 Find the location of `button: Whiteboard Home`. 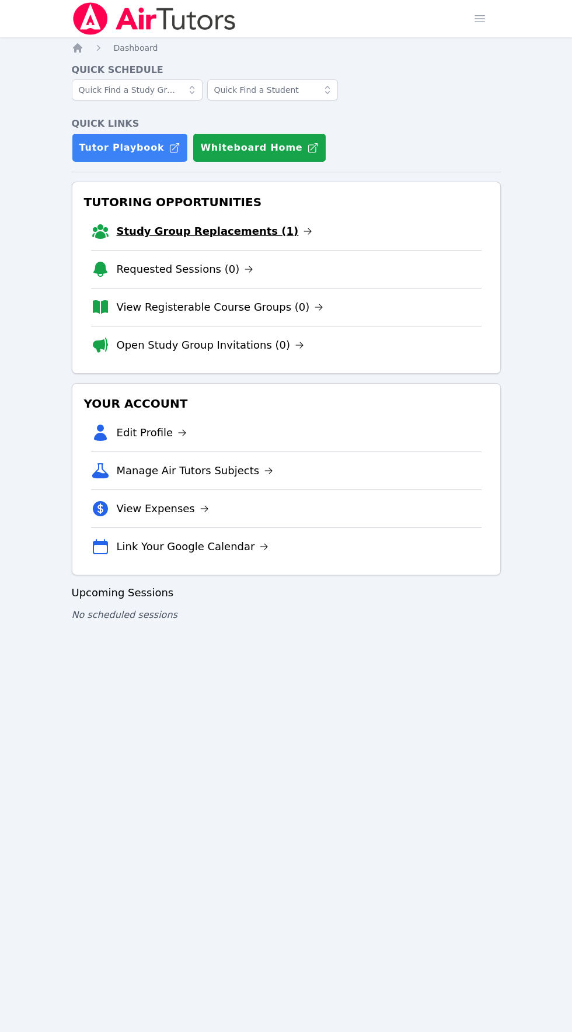

button: Whiteboard Home is located at coordinates (259, 148).